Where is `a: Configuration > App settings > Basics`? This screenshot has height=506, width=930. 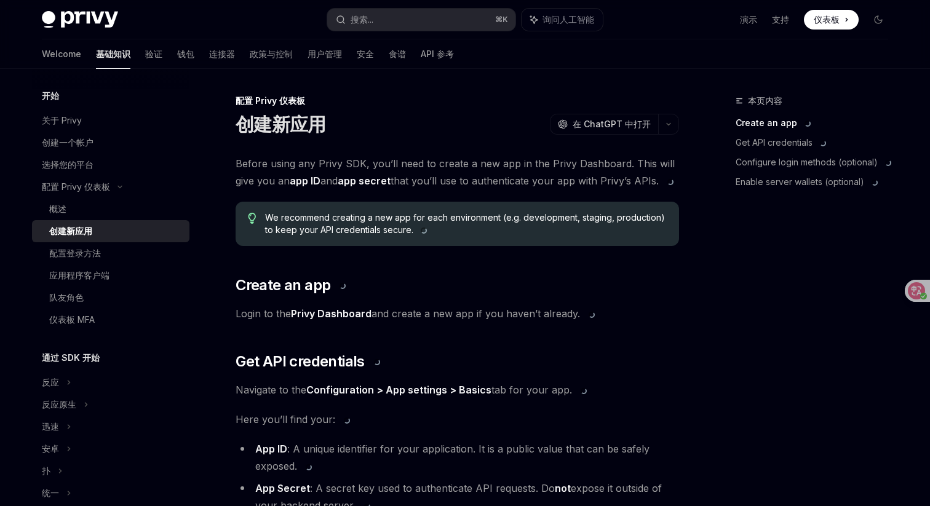 a: Configuration > App settings > Basics is located at coordinates (399, 390).